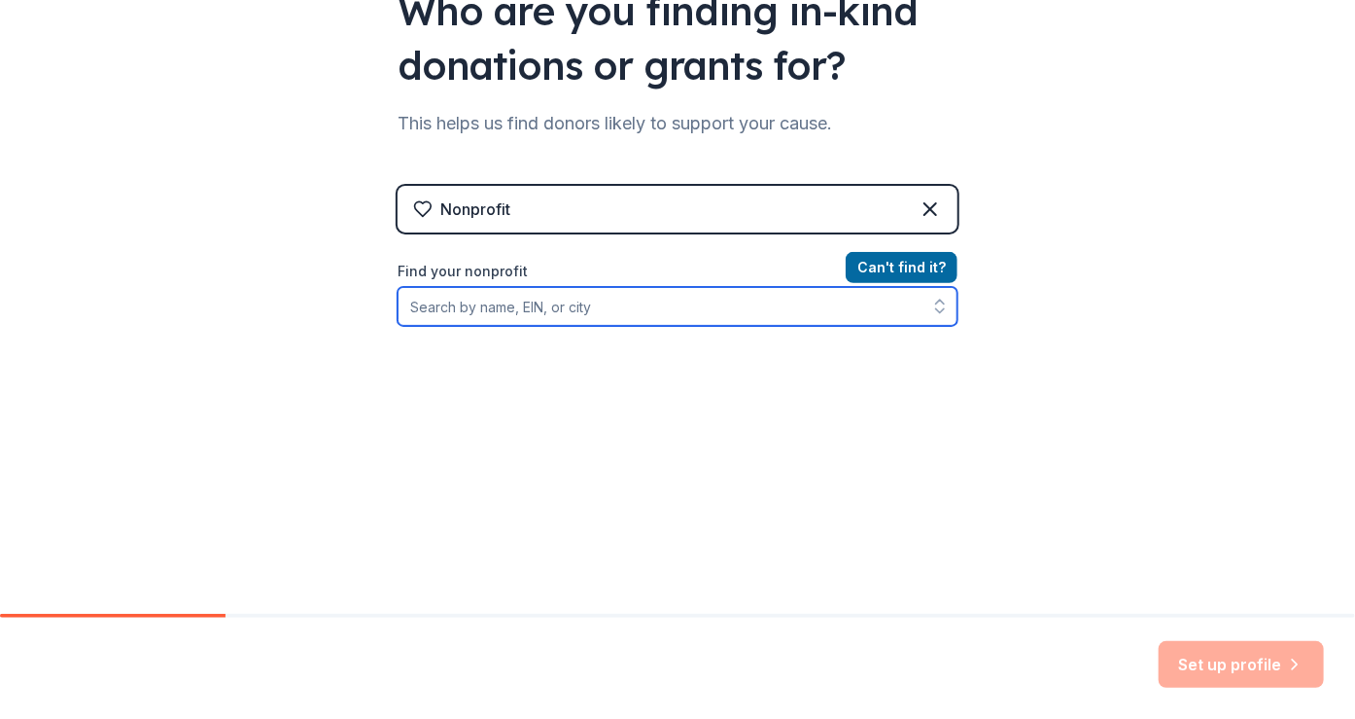 The height and width of the screenshot is (719, 1355). Describe the element at coordinates (678, 271) in the screenshot. I see `label: Find your nonprofit` at that location.